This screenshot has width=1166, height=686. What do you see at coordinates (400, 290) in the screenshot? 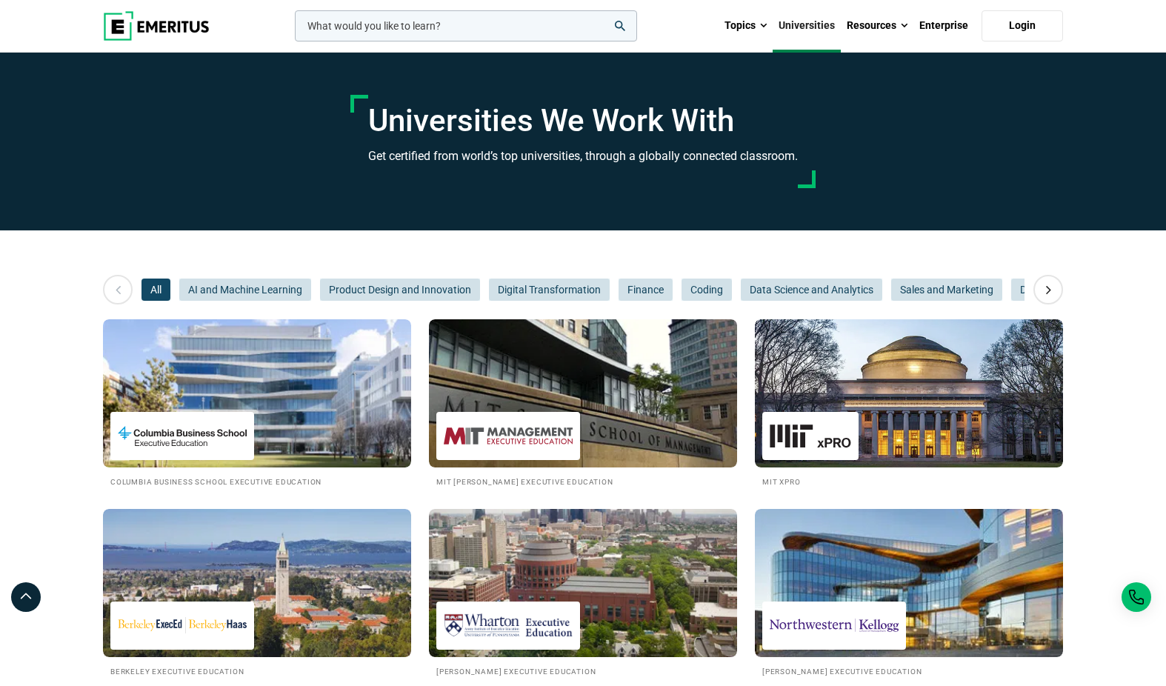
I see `span: Product Design and Innovation` at bounding box center [400, 290].